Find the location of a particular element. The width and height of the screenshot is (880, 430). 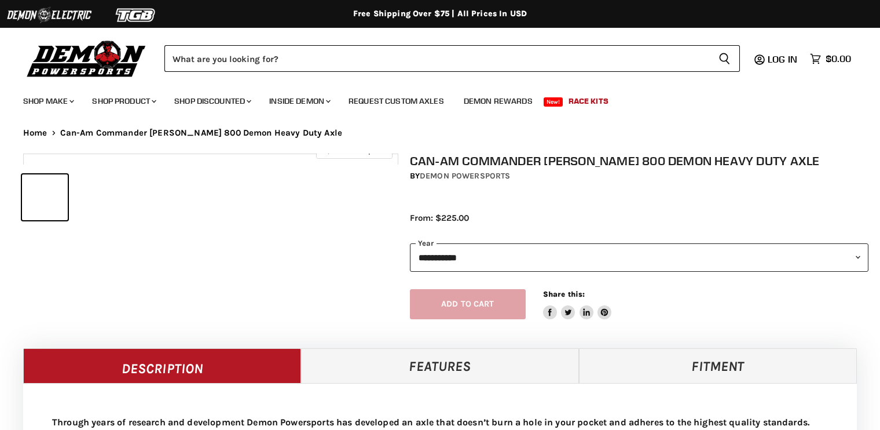

span: Log in is located at coordinates (783, 59).